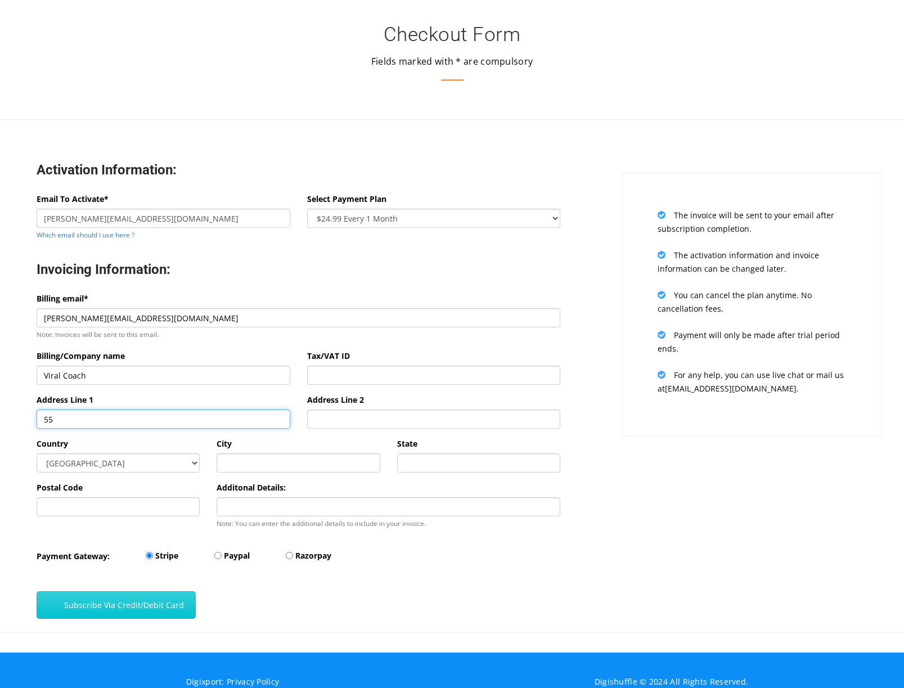 This screenshot has width=904, height=688. Describe the element at coordinates (62, 299) in the screenshot. I see `label: Billing email*` at that location.